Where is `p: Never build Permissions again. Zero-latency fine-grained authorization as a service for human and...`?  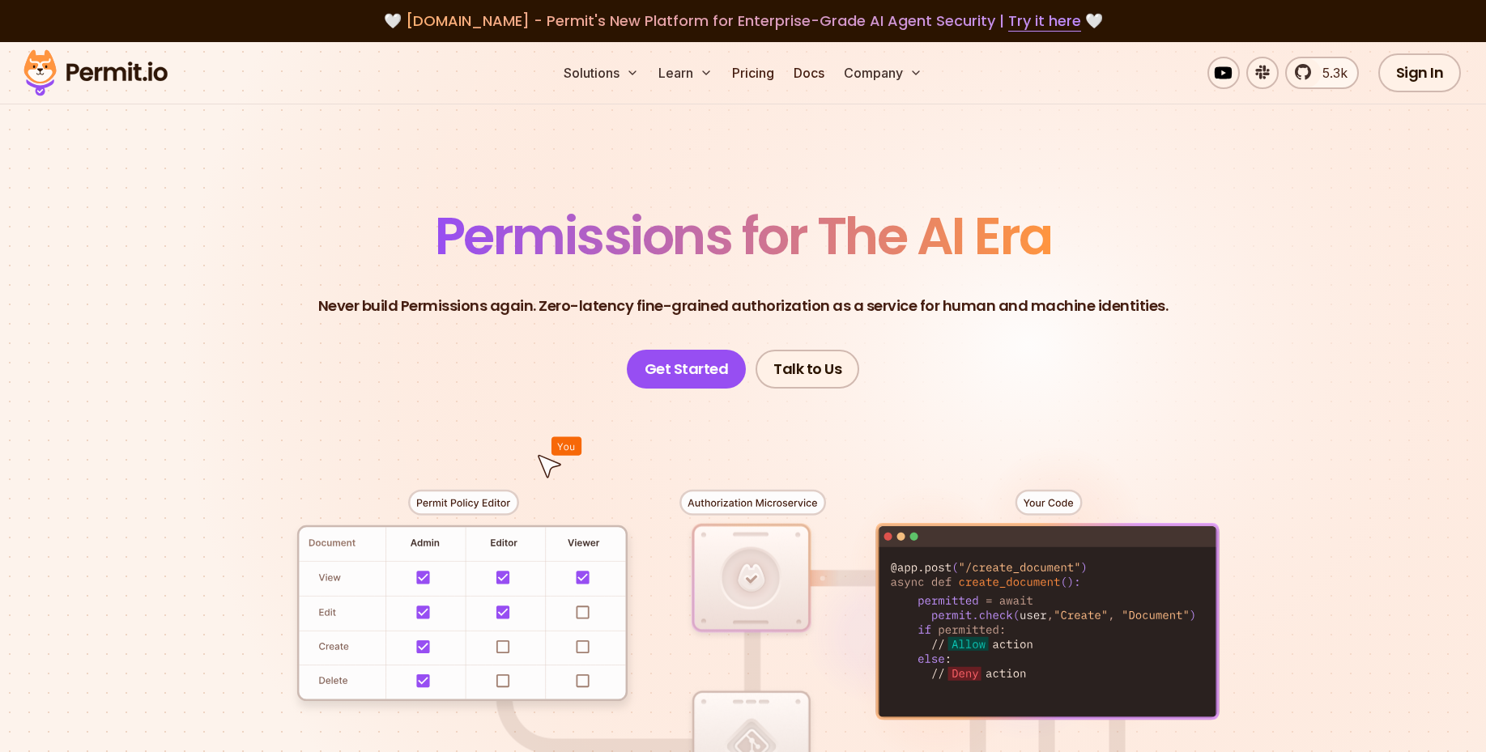 p: Never build Permissions again. Zero-latency fine-grained authorization as a service for human and... is located at coordinates (743, 306).